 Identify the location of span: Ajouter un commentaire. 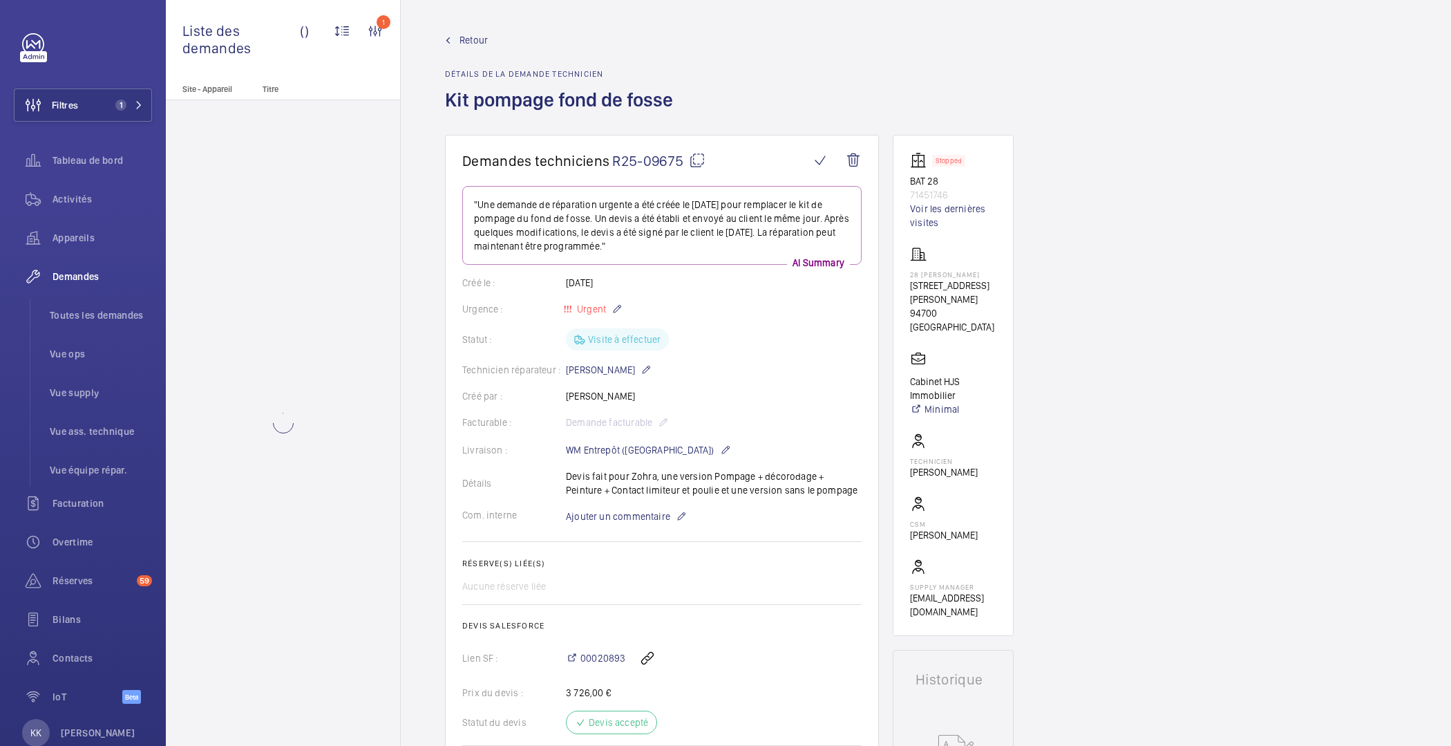
(618, 516).